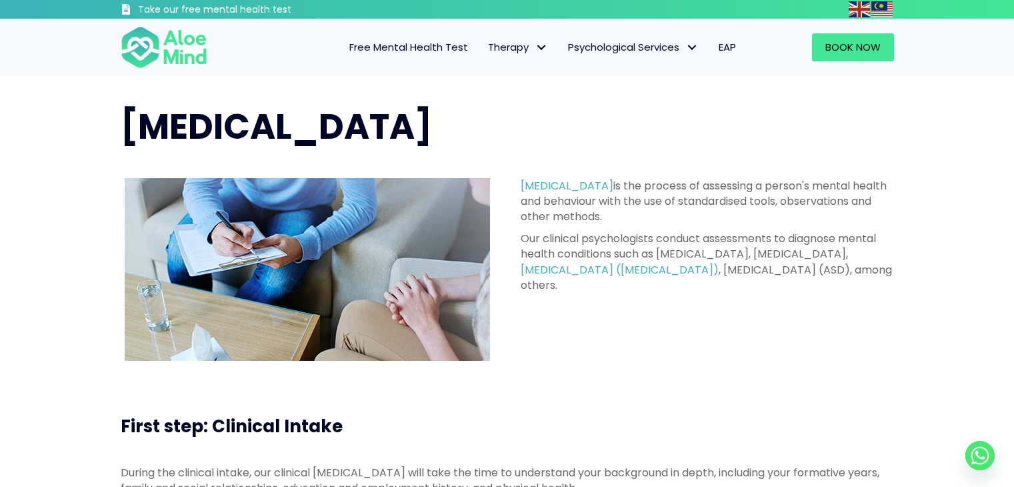 The height and width of the screenshot is (487, 1014). What do you see at coordinates (707, 201) in the screenshot?
I see `p: is the process of assessing a person's mental health and behaviour with the use of standardised t...` at bounding box center [707, 201].